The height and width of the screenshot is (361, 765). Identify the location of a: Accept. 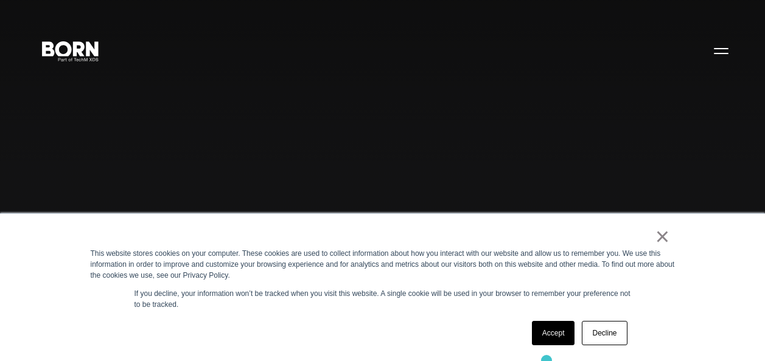
(553, 333).